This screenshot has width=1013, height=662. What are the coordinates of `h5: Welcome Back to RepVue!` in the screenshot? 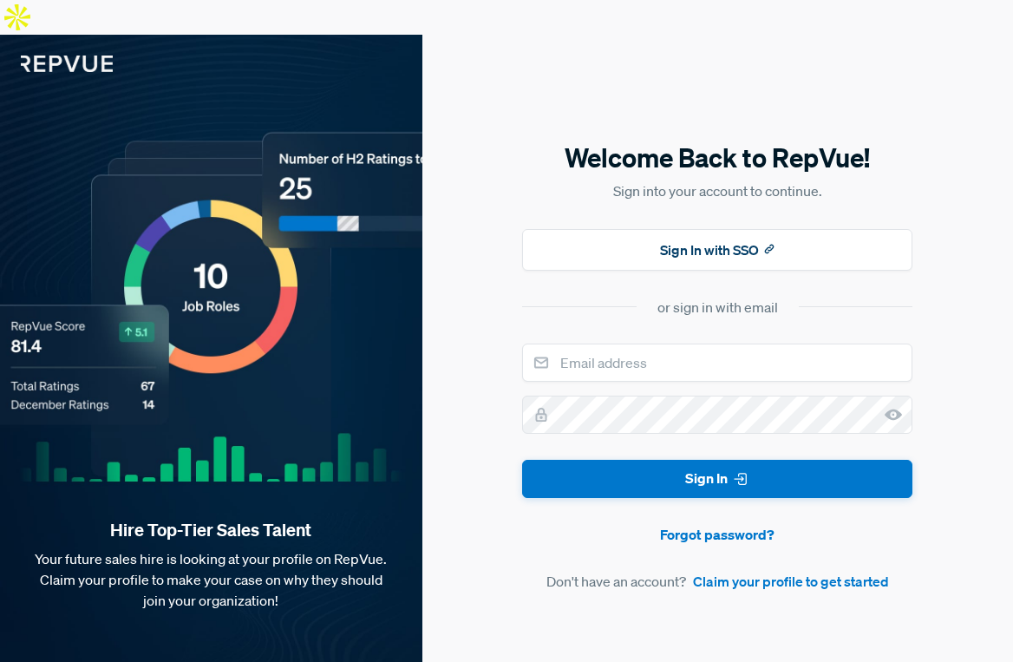 It's located at (717, 158).